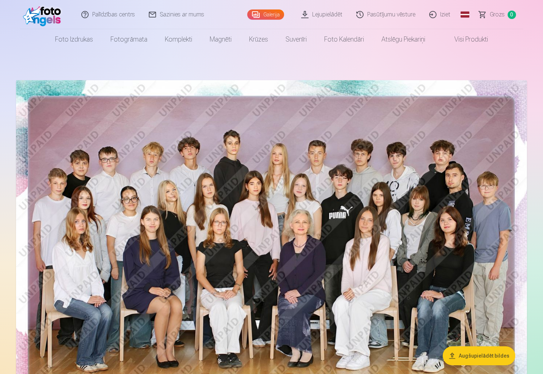 Image resolution: width=543 pixels, height=374 pixels. I want to click on a: Galerija, so click(265, 15).